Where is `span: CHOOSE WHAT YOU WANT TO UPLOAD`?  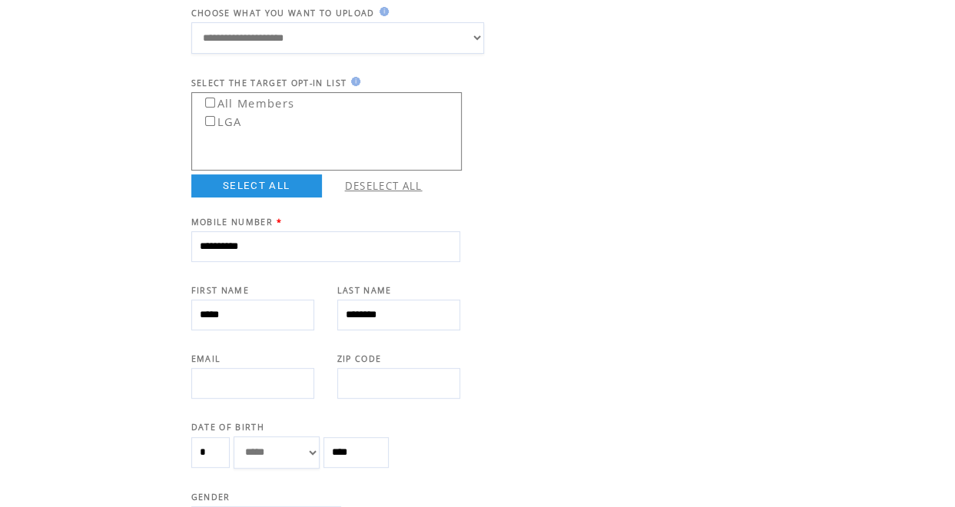
span: CHOOSE WHAT YOU WANT TO UPLOAD is located at coordinates (283, 13).